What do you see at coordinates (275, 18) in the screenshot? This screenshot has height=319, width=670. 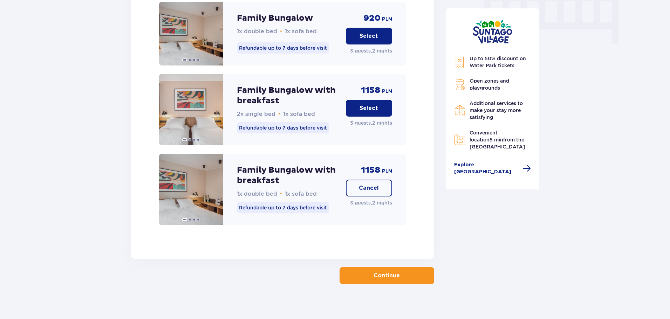 I see `p: Family Bungalow` at bounding box center [275, 18].